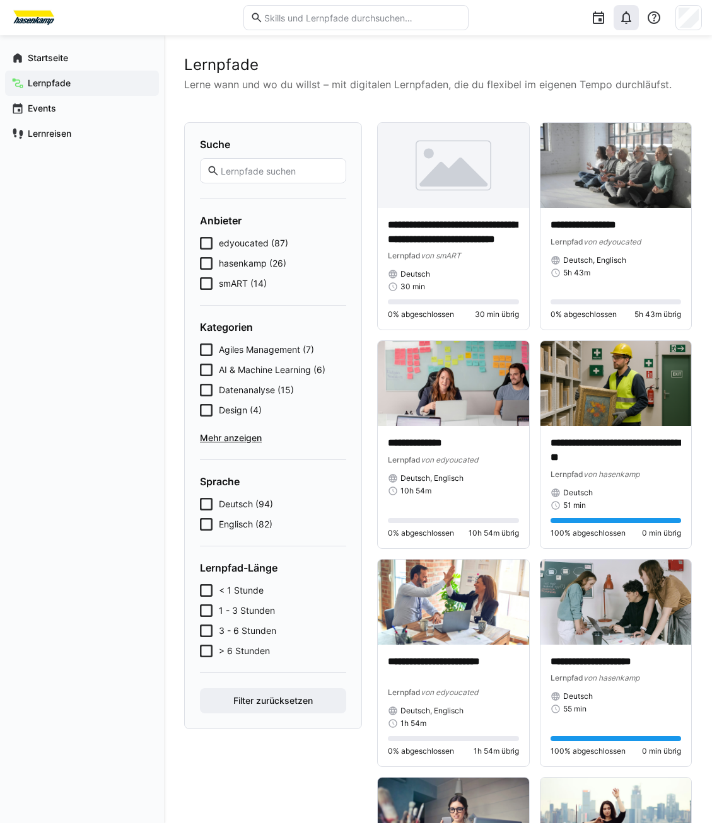 This screenshot has height=823, width=712. I want to click on span: Deutsch (94), so click(246, 504).